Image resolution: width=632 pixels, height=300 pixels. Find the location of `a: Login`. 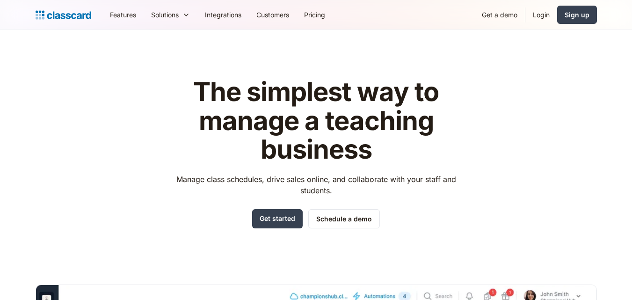

a: Login is located at coordinates (541, 14).